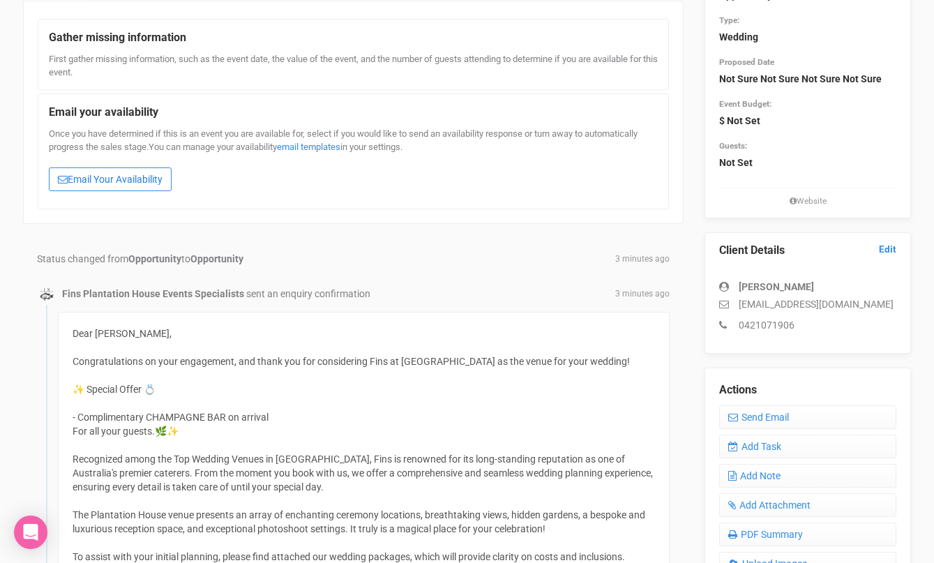 This screenshot has width=934, height=563. Describe the element at coordinates (808, 325) in the screenshot. I see `p: 0421071906` at that location.